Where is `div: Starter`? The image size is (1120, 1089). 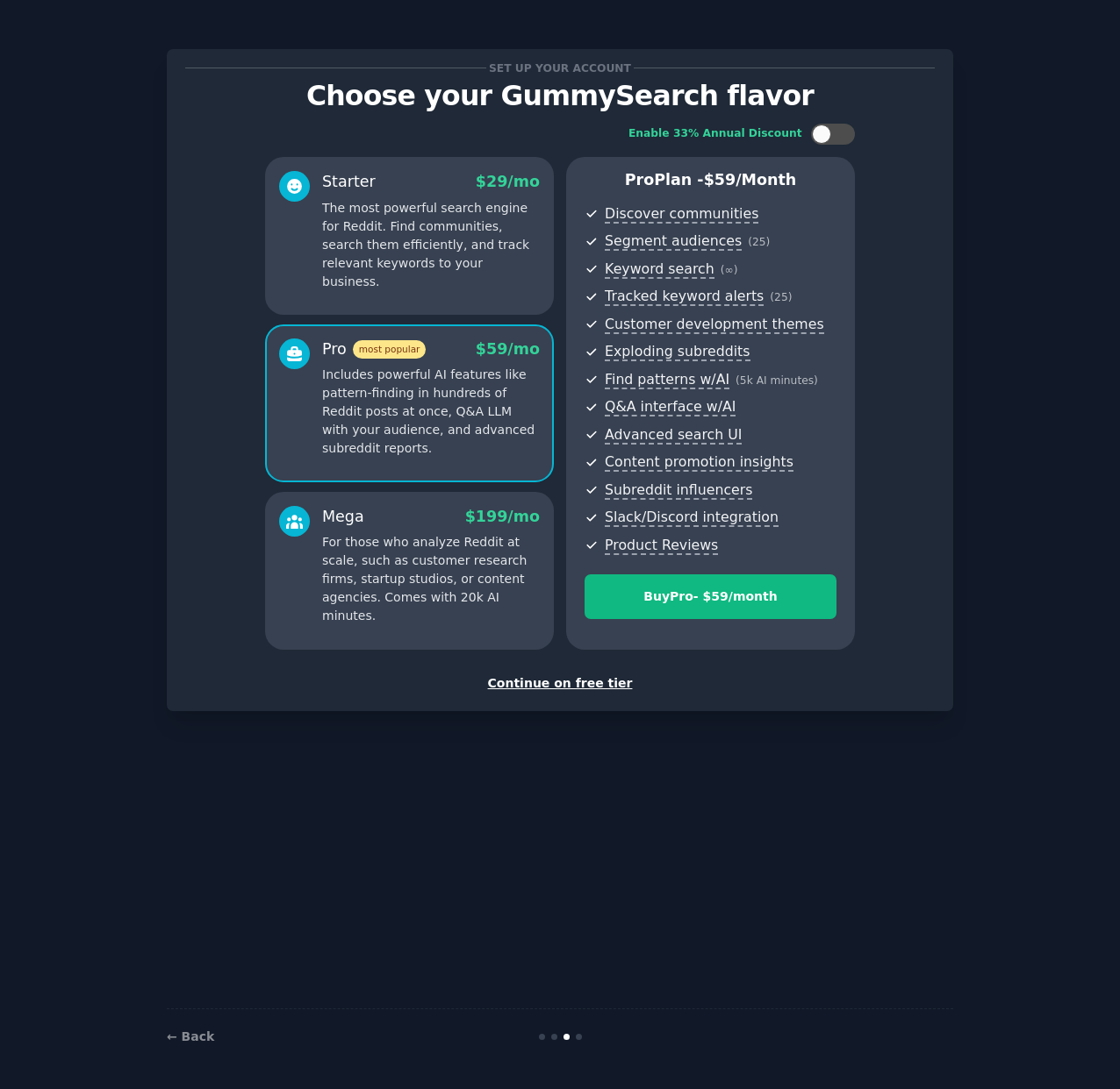 div: Starter is located at coordinates (348, 182).